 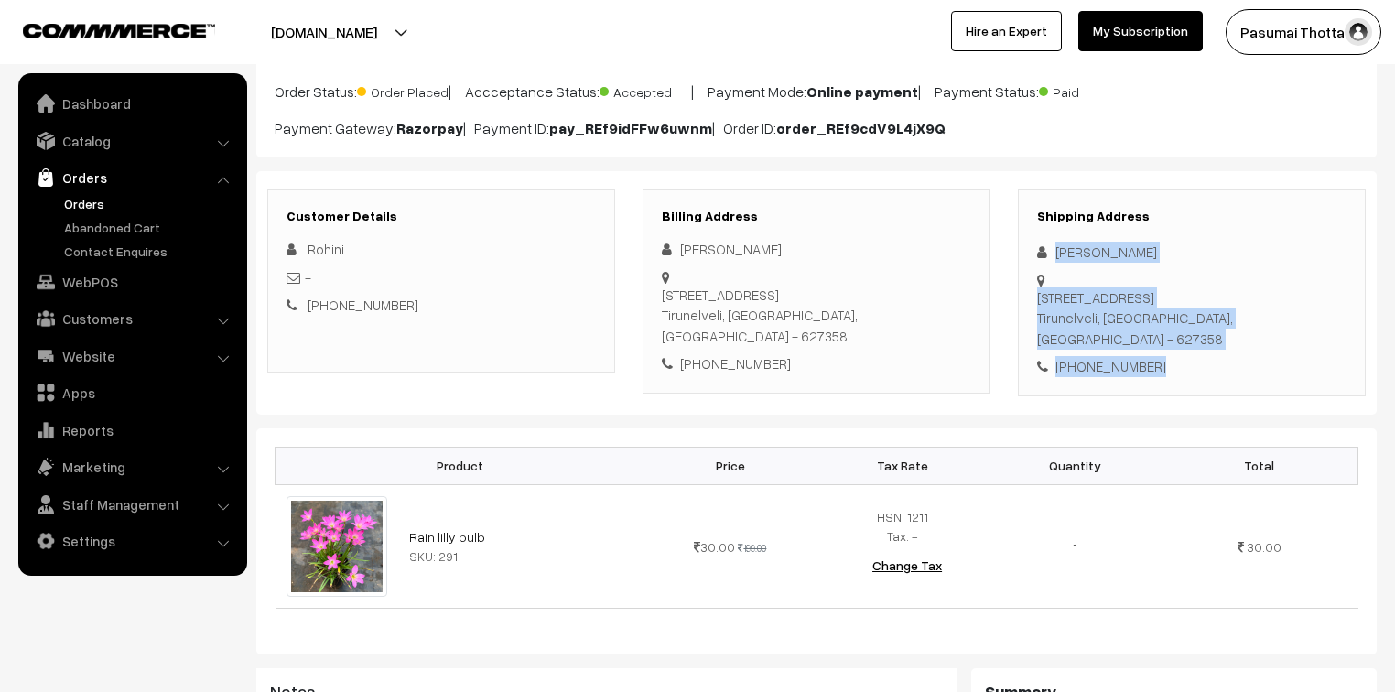 What do you see at coordinates (326, 249) in the screenshot?
I see `span: Rohini` at bounding box center [326, 249].